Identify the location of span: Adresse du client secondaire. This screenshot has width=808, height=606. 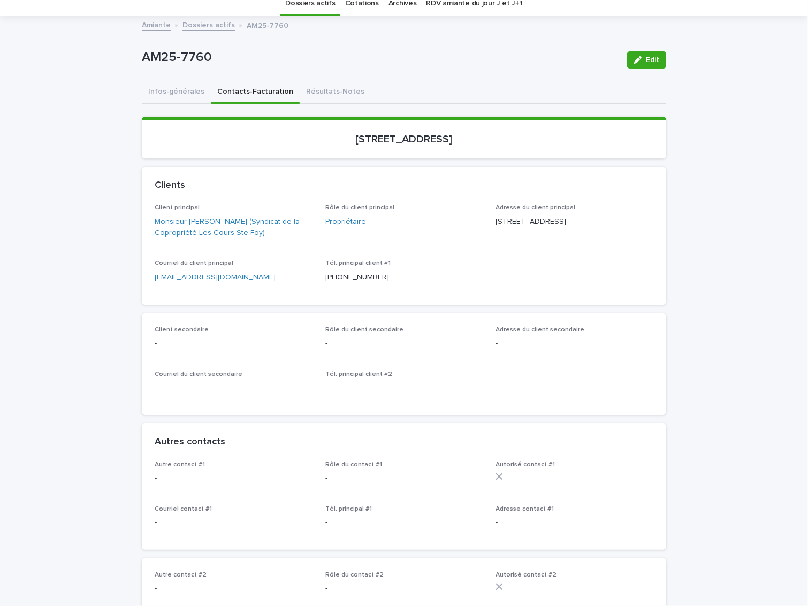
(540, 330).